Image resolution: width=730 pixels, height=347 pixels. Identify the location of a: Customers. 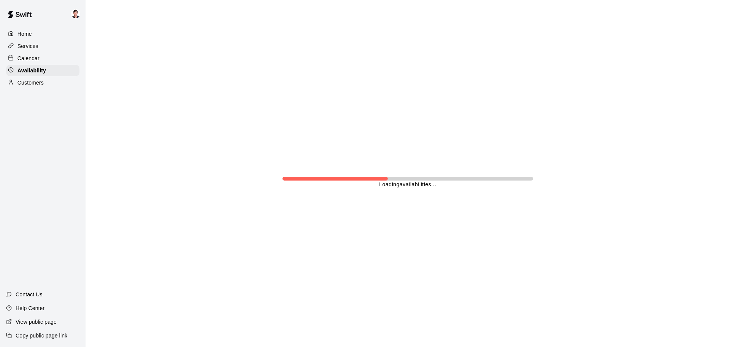
(43, 83).